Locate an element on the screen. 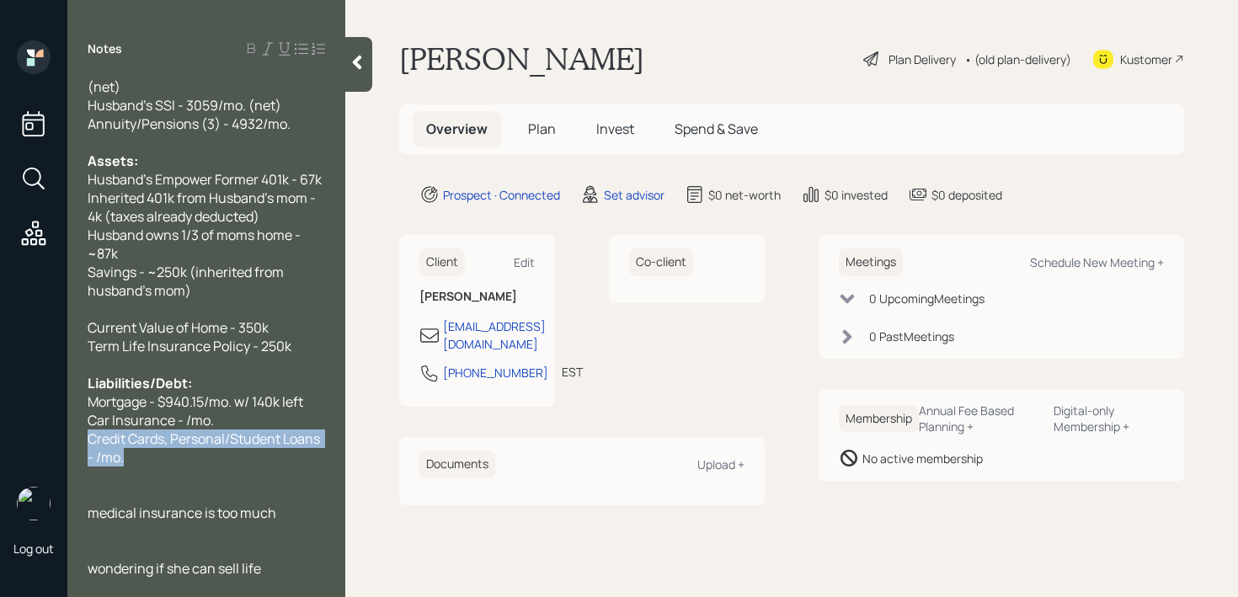  div: Log out is located at coordinates (34, 548).